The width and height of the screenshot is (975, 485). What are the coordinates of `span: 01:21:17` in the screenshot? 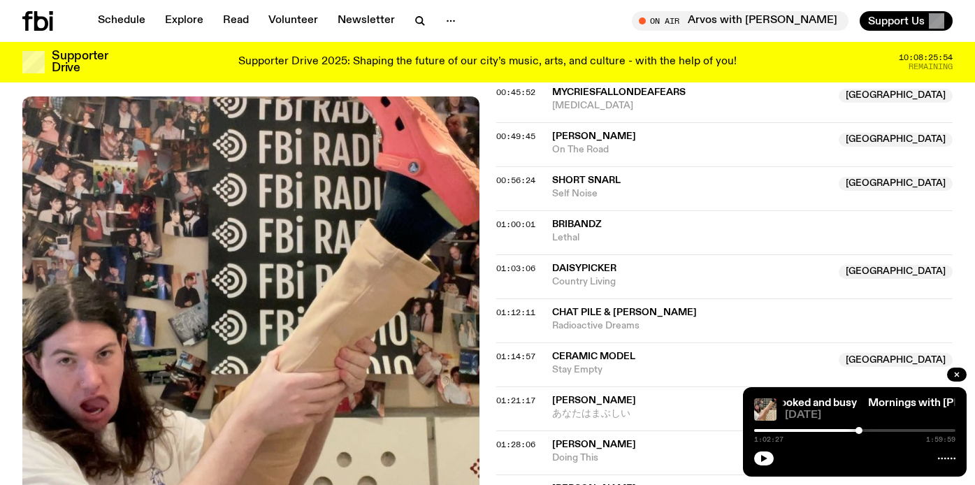 It's located at (516, 400).